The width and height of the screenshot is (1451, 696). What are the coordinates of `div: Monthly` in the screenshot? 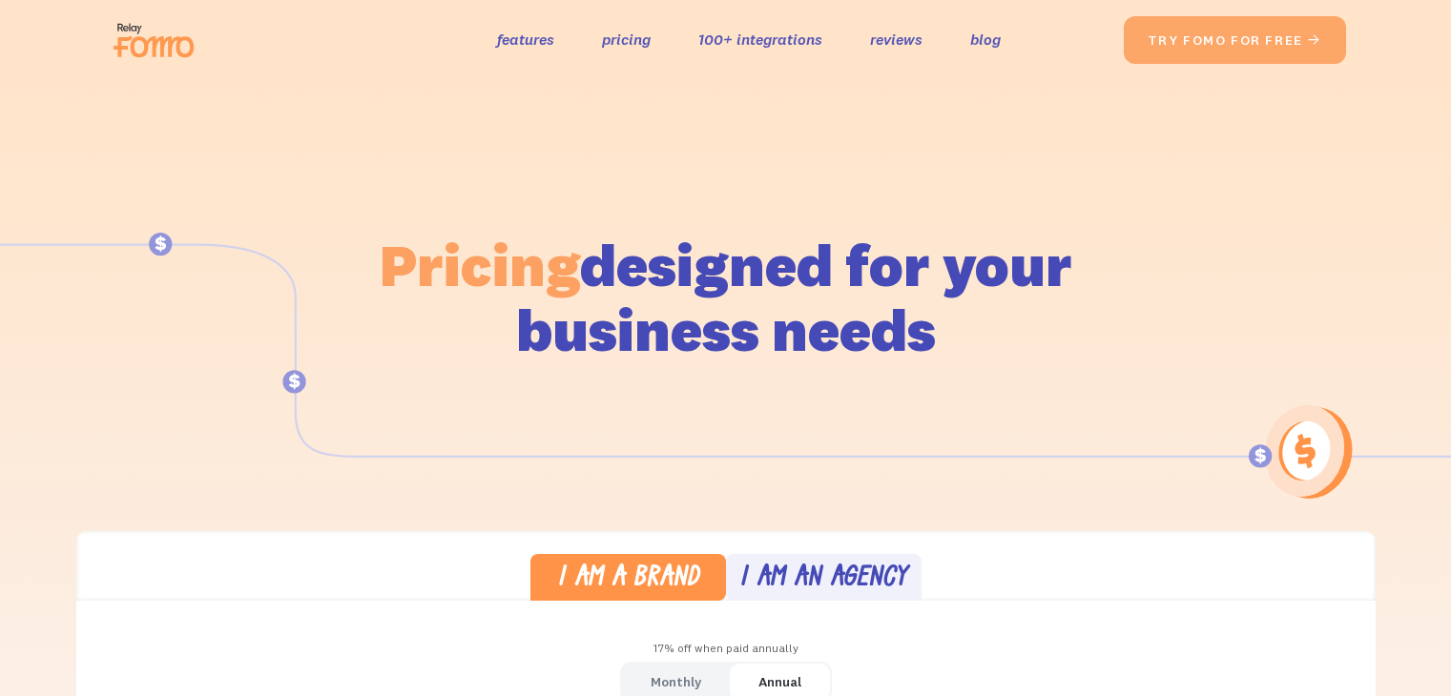 It's located at (675, 682).